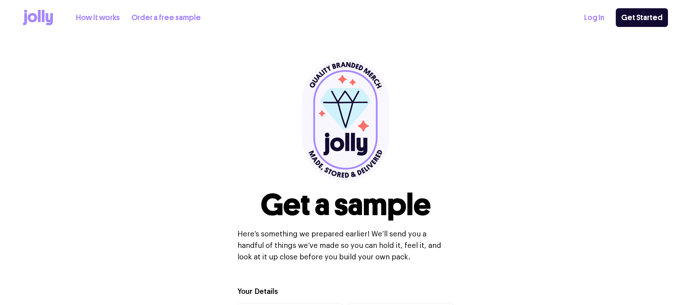 The image size is (691, 305). Describe the element at coordinates (345, 205) in the screenshot. I see `h1: Get a sample` at that location.